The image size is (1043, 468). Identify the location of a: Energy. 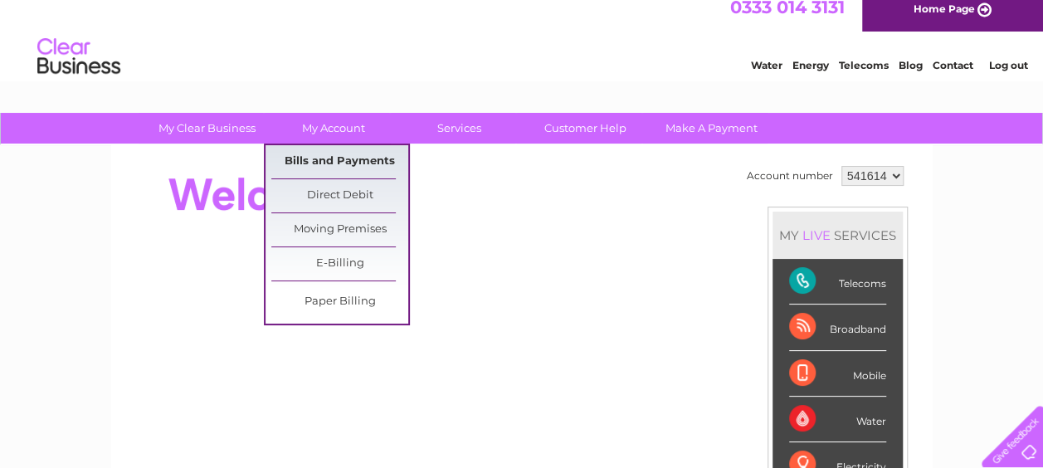
(811, 76).